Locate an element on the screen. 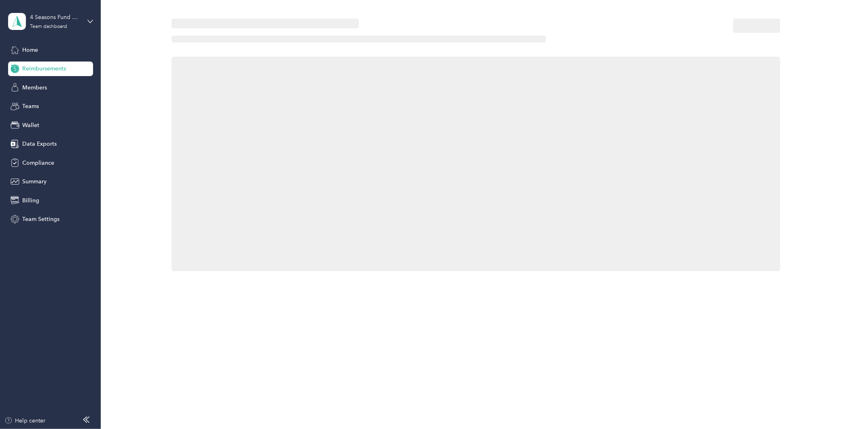 This screenshot has width=855, height=429. span: Data Exports is located at coordinates (39, 144).